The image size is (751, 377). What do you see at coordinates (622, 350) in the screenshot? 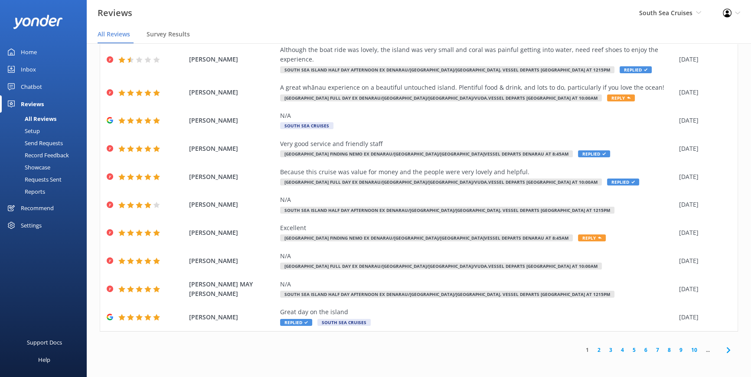
I see `a: 4` at bounding box center [622, 350].